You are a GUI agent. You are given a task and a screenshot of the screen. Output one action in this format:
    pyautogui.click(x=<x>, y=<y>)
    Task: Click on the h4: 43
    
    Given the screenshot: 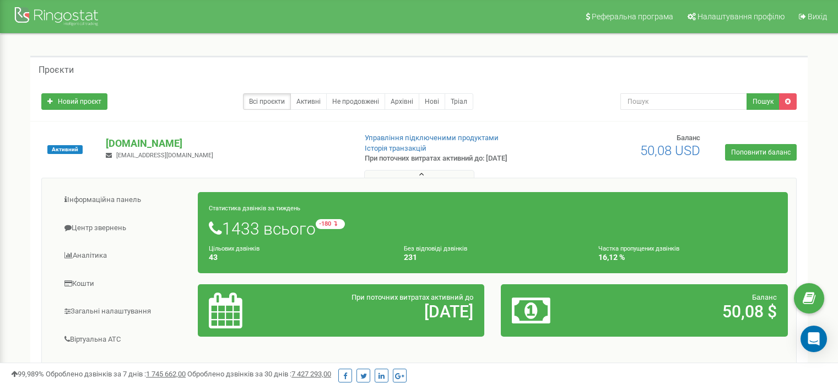 What is the action you would take?
    pyautogui.click(x=298, y=257)
    